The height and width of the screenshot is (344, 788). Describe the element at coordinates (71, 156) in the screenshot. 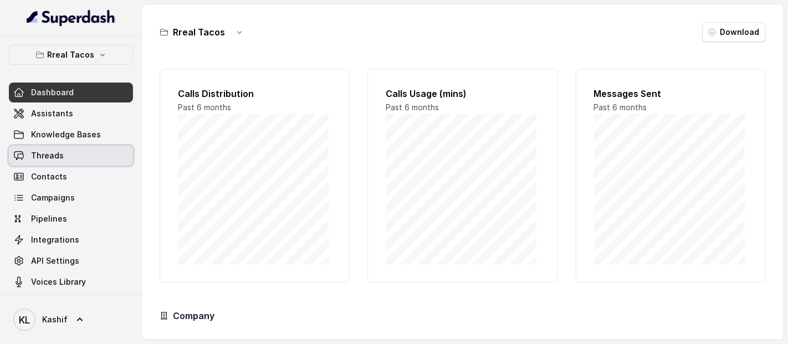

I see `a: Threads` at that location.